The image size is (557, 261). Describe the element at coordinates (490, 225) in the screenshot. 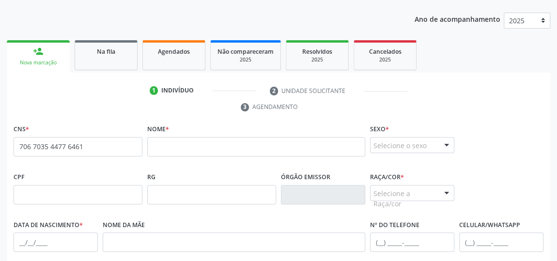

I see `label: Celular/WhatsApp` at that location.